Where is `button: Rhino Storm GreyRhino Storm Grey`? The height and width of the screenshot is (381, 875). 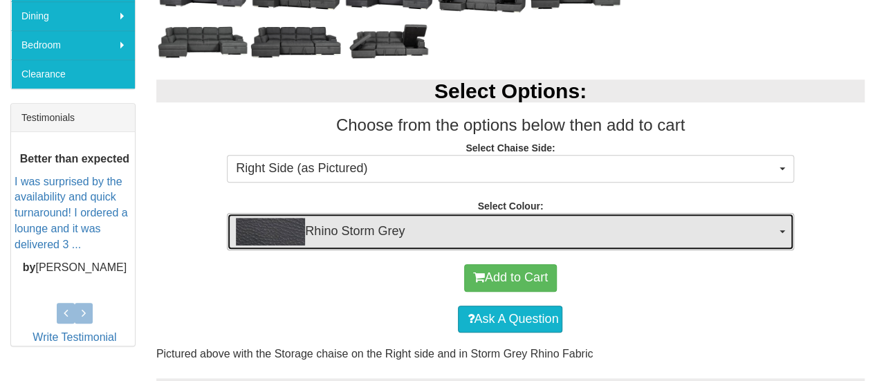 button: Rhino Storm GreyRhino Storm Grey is located at coordinates (510, 232).